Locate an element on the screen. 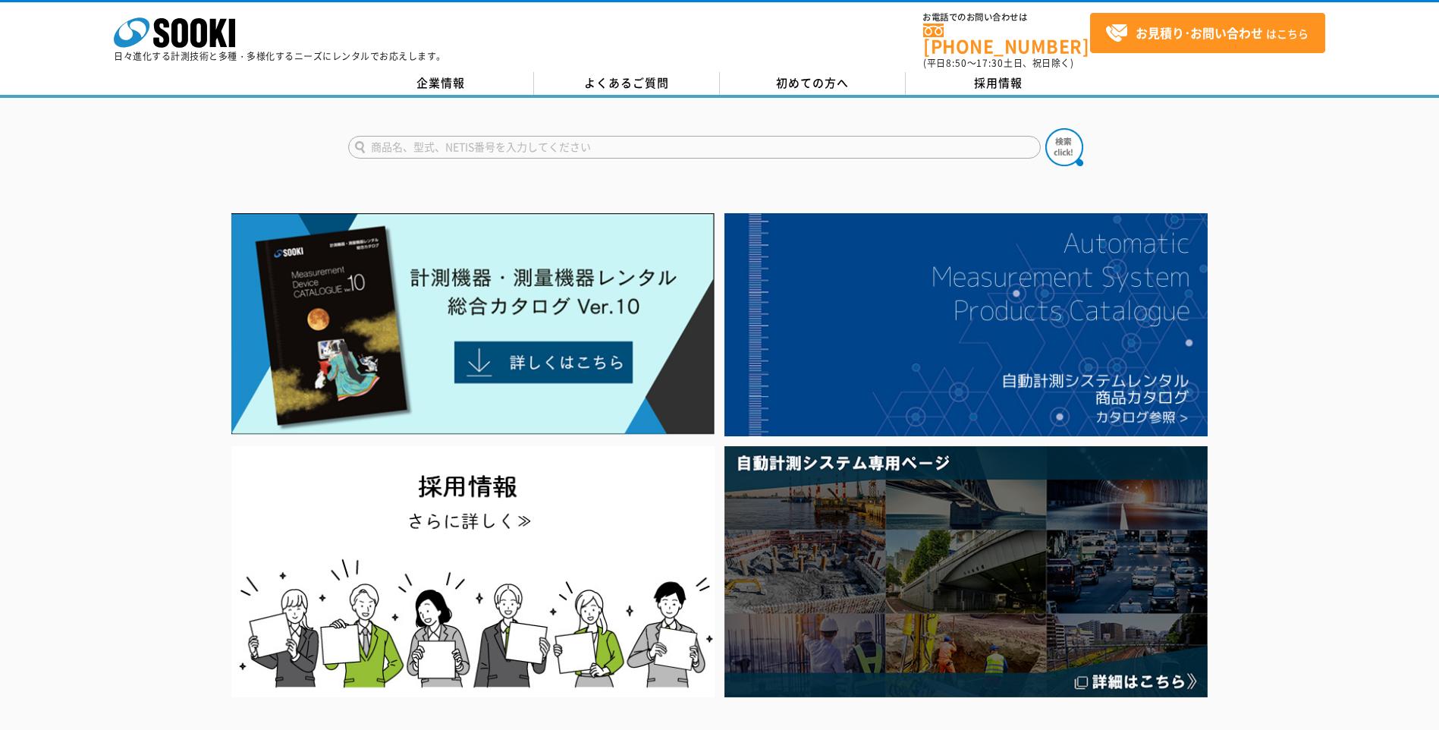 The height and width of the screenshot is (730, 1439). p: 日々進化する計測技術と多種・多様化するニーズにレンタルでお応えします。 is located at coordinates (280, 56).